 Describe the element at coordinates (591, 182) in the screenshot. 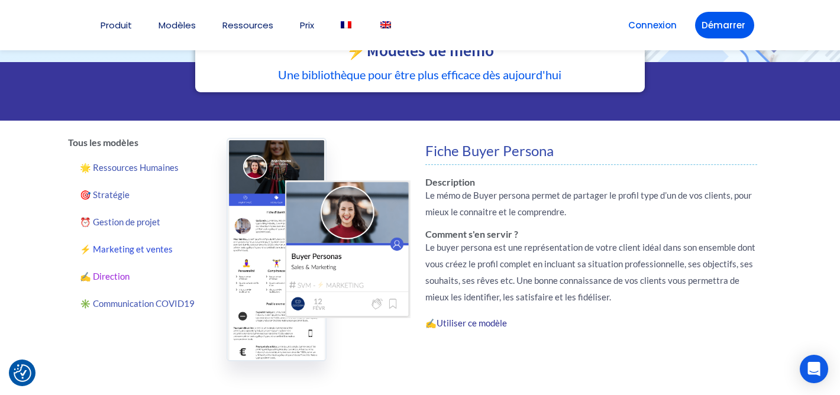

I see `h6: Description` at that location.